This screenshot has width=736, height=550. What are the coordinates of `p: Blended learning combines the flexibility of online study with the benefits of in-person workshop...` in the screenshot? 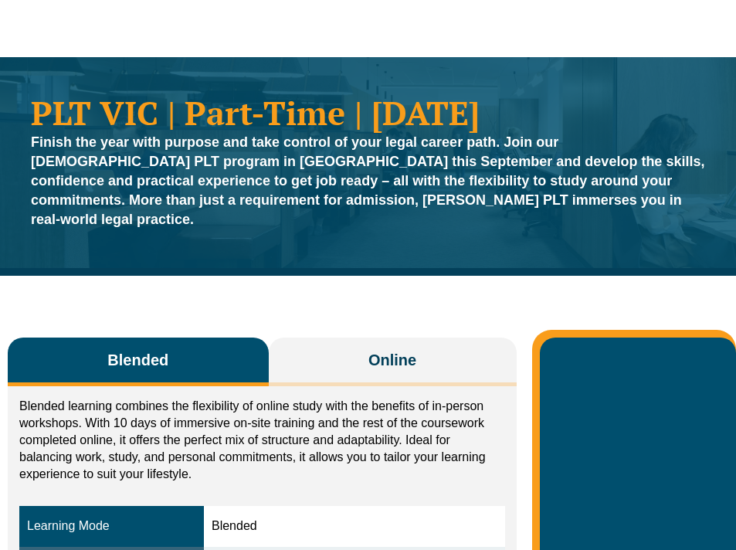 It's located at (262, 440).